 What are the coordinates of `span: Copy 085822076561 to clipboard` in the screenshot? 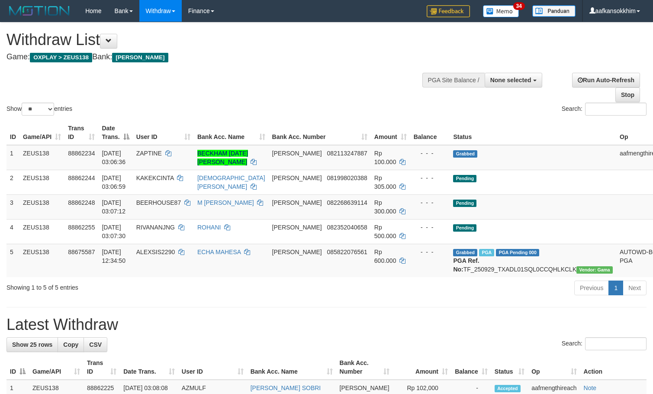 It's located at (346, 252).